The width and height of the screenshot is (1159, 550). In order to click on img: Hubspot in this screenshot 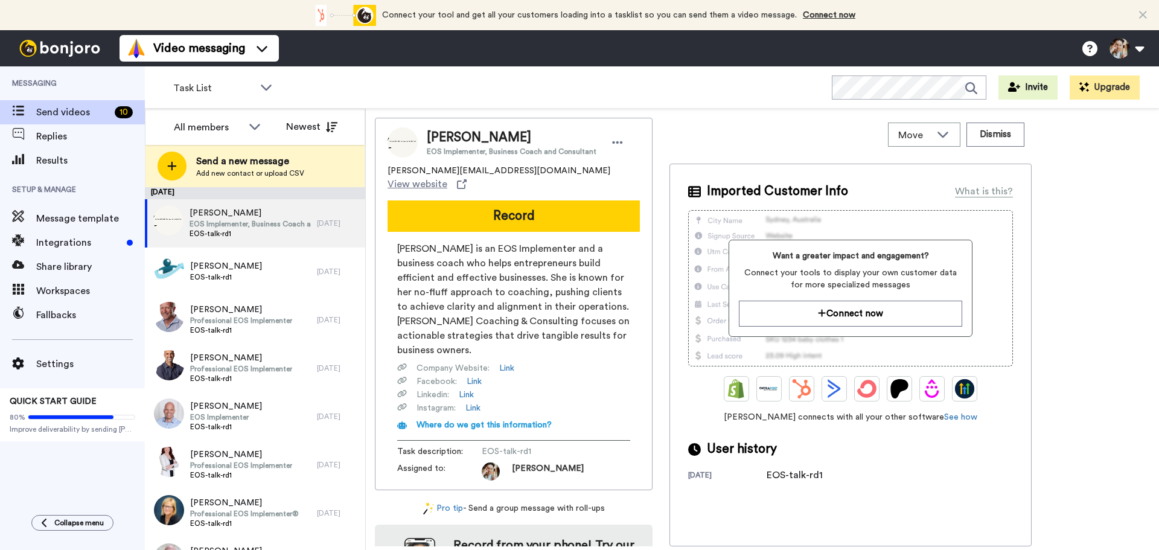, I will do `click(801, 389)`.